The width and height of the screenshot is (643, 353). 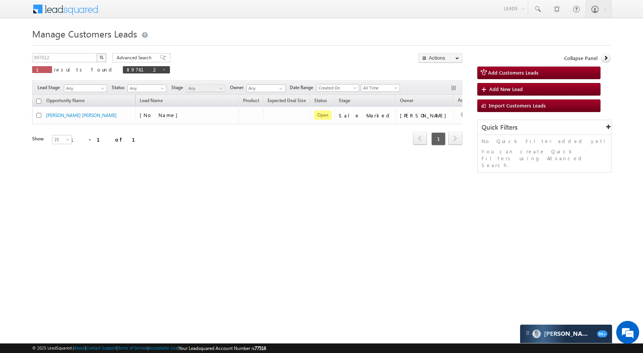 What do you see at coordinates (455, 139) in the screenshot?
I see `a: next` at bounding box center [455, 139].